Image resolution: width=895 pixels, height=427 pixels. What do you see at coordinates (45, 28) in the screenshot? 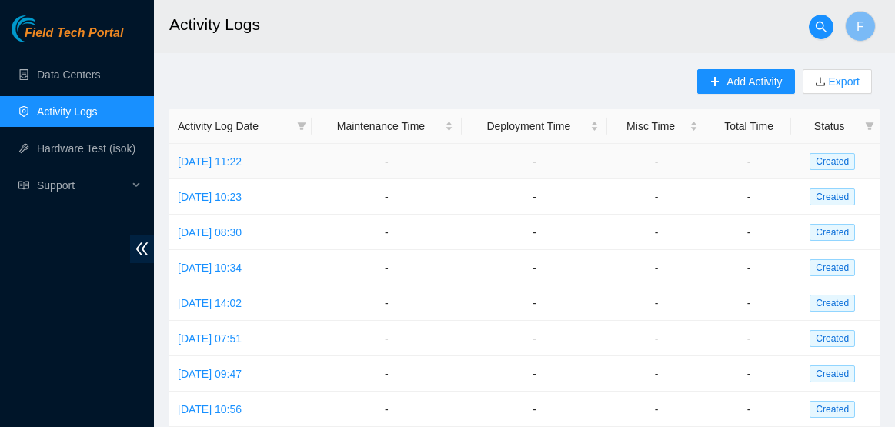
I see `img: Akamai Technologies` at bounding box center [45, 28].